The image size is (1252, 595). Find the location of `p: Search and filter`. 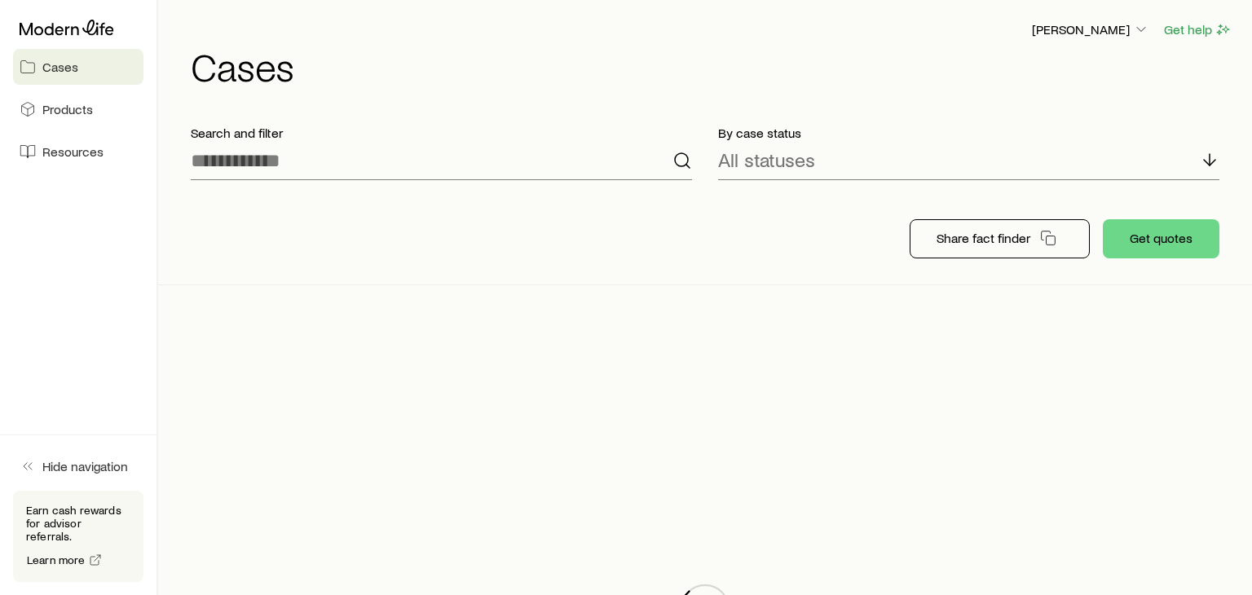

p: Search and filter is located at coordinates (441, 133).